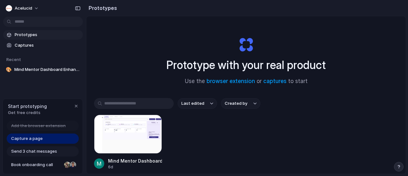 The height and width of the screenshot is (176, 408). What do you see at coordinates (275, 81) in the screenshot?
I see `a: captures` at bounding box center [275, 81].